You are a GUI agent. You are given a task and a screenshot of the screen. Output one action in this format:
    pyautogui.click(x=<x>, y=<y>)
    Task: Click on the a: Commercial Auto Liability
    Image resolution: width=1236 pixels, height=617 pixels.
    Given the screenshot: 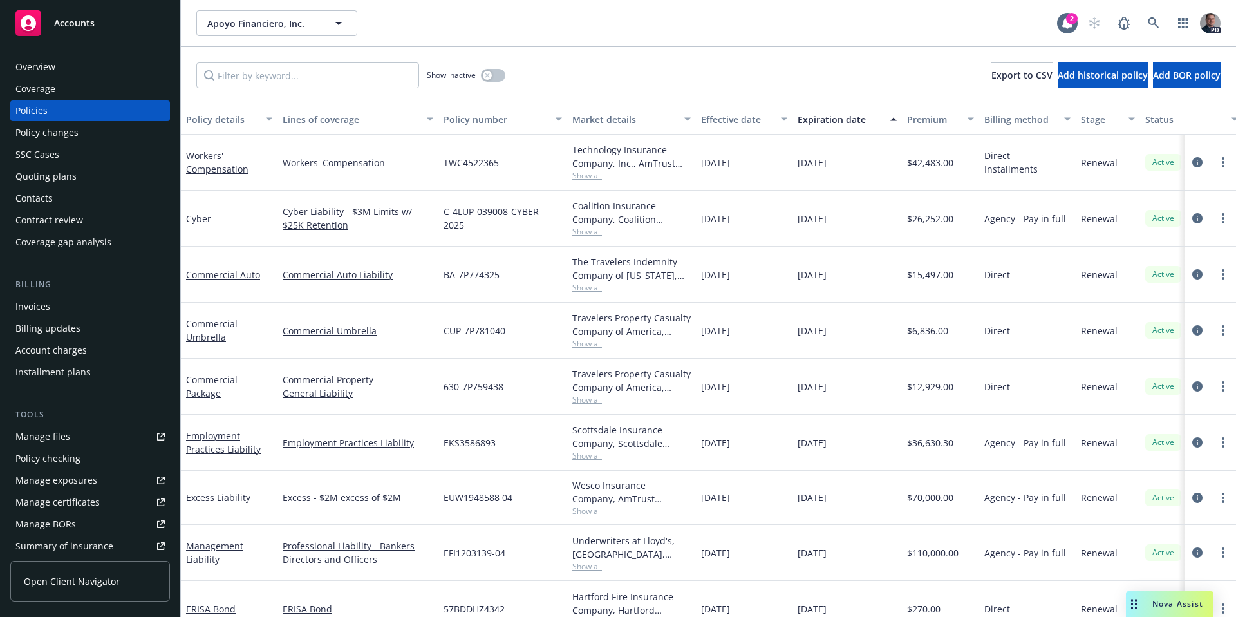 What is the action you would take?
    pyautogui.click(x=358, y=274)
    